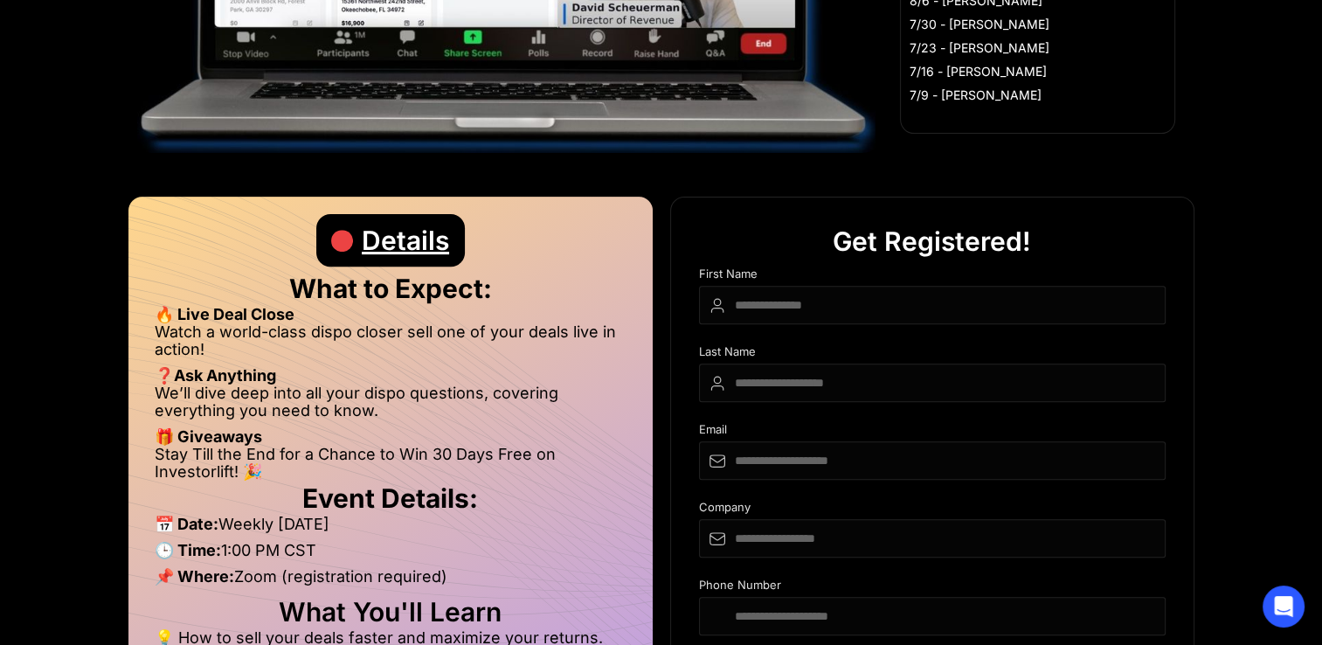  What do you see at coordinates (391, 288) in the screenshot?
I see `strong: What to Expect:` at bounding box center [391, 288].